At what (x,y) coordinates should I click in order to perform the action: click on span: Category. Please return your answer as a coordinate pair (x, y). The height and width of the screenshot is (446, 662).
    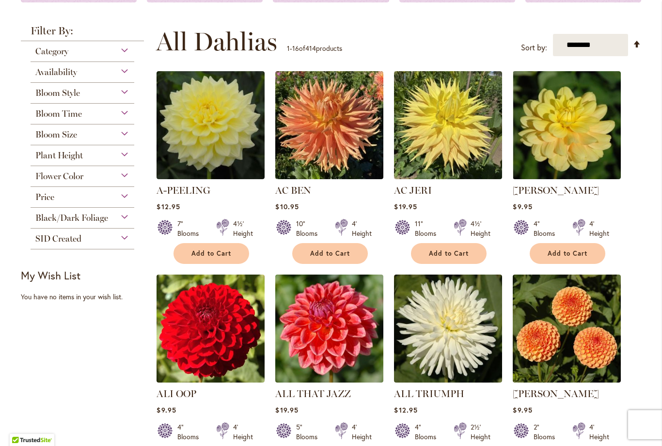
    Looking at the image, I should click on (52, 51).